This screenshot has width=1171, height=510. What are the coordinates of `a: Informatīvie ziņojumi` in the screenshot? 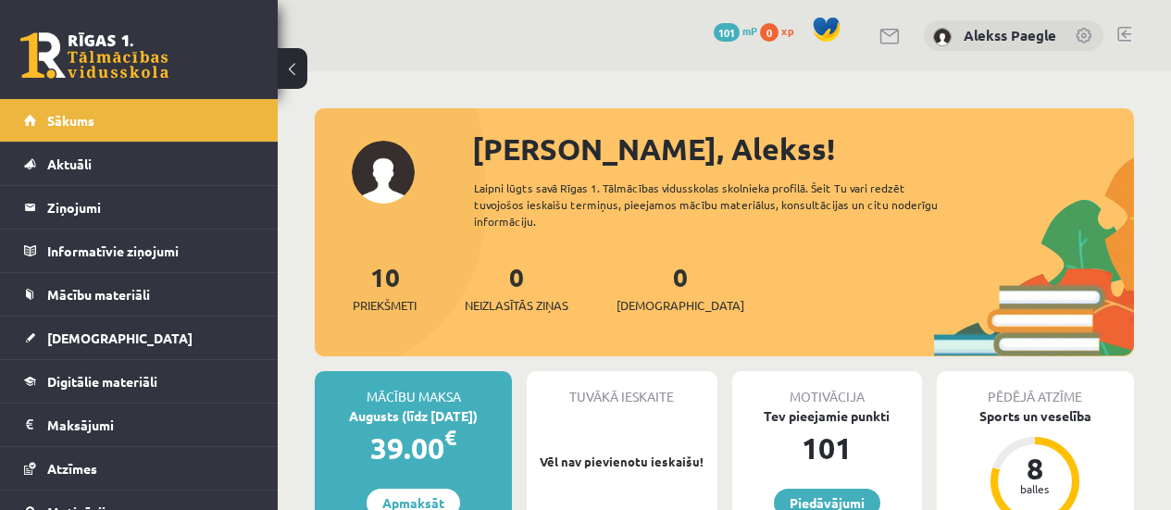 It's located at (139, 251).